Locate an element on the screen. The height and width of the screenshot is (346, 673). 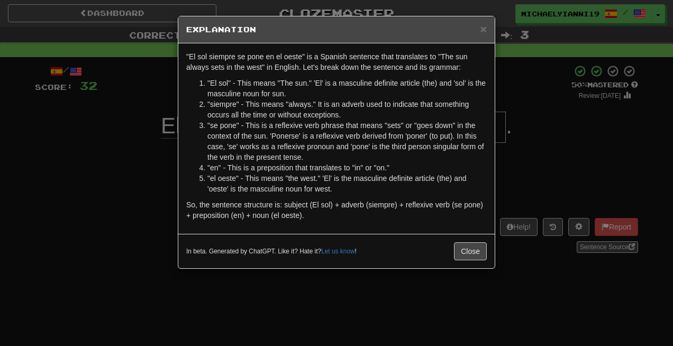
li: "El sol" - This means "The sun." 'El' is a masculine definite article (the) and 'sol' is the masc... is located at coordinates (347, 88).